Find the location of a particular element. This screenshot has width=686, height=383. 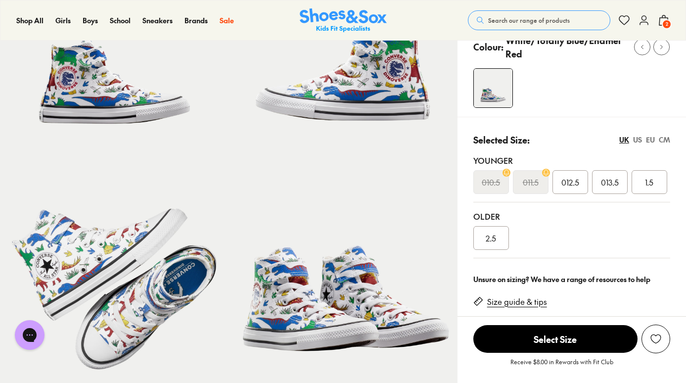

div: Unsure on sizing? We have a range of resources to help is located at coordinates (571, 279).